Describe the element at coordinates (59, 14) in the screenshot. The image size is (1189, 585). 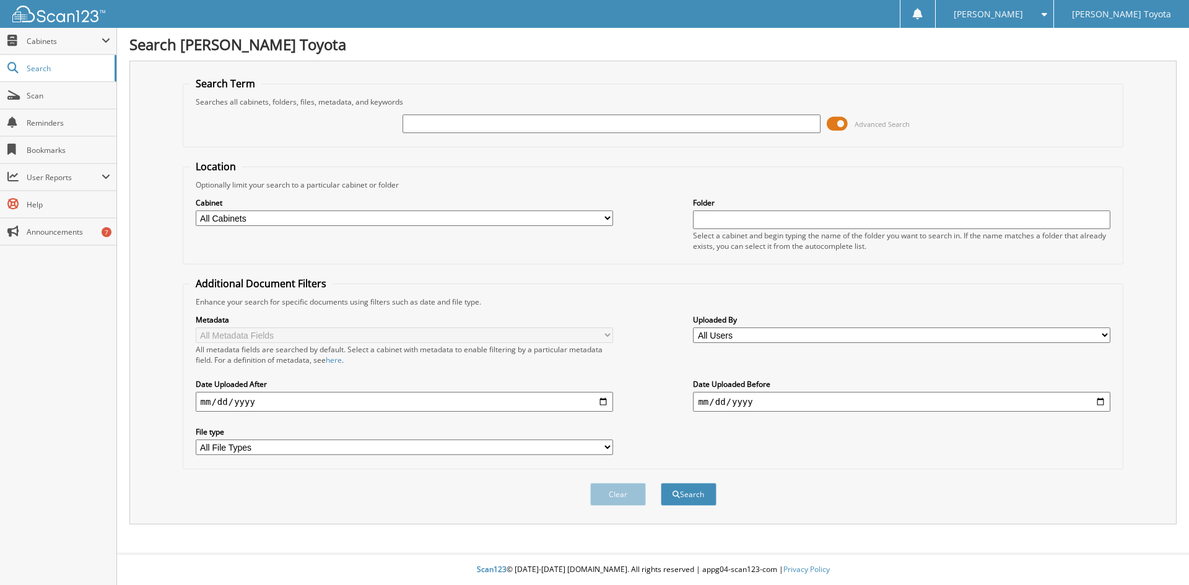
I see `img: scan123-logo-white.svg` at that location.